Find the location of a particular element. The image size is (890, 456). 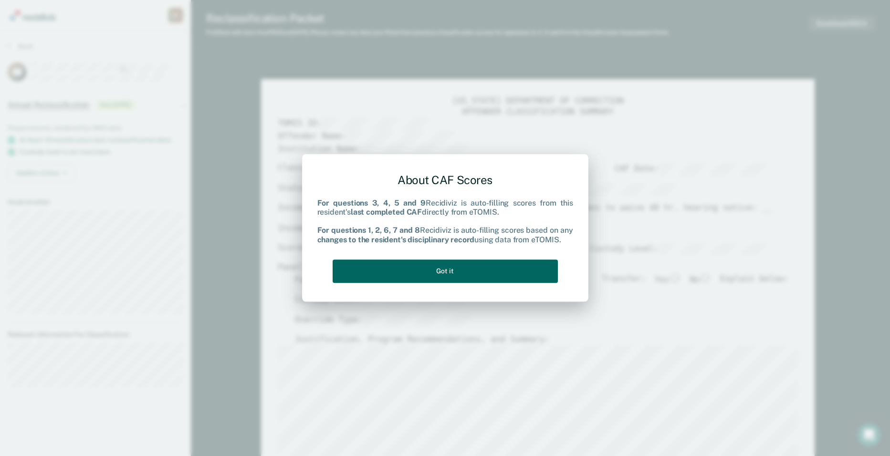

b: changes to the resident's disciplinary record is located at coordinates (396, 240).